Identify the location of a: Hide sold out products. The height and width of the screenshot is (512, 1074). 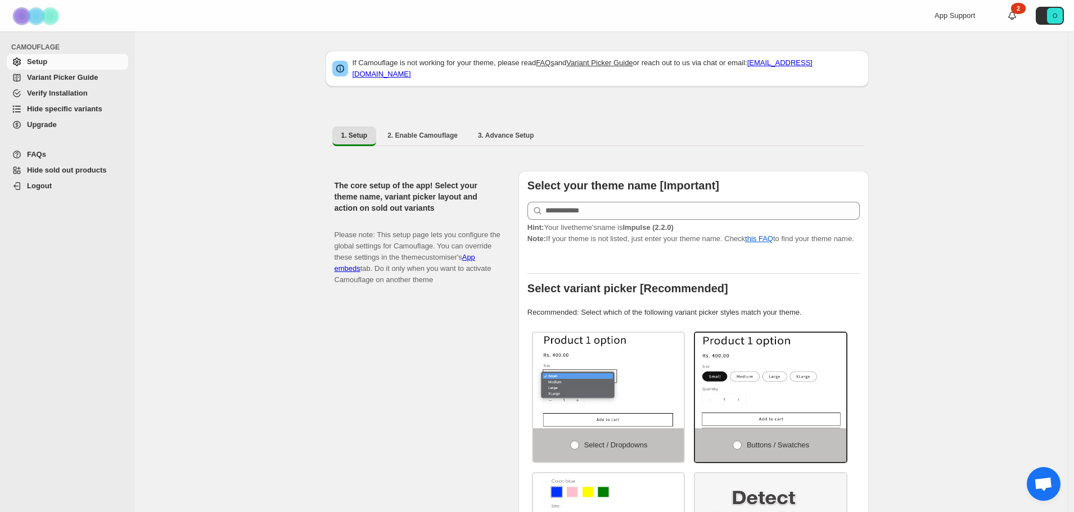
(67, 170).